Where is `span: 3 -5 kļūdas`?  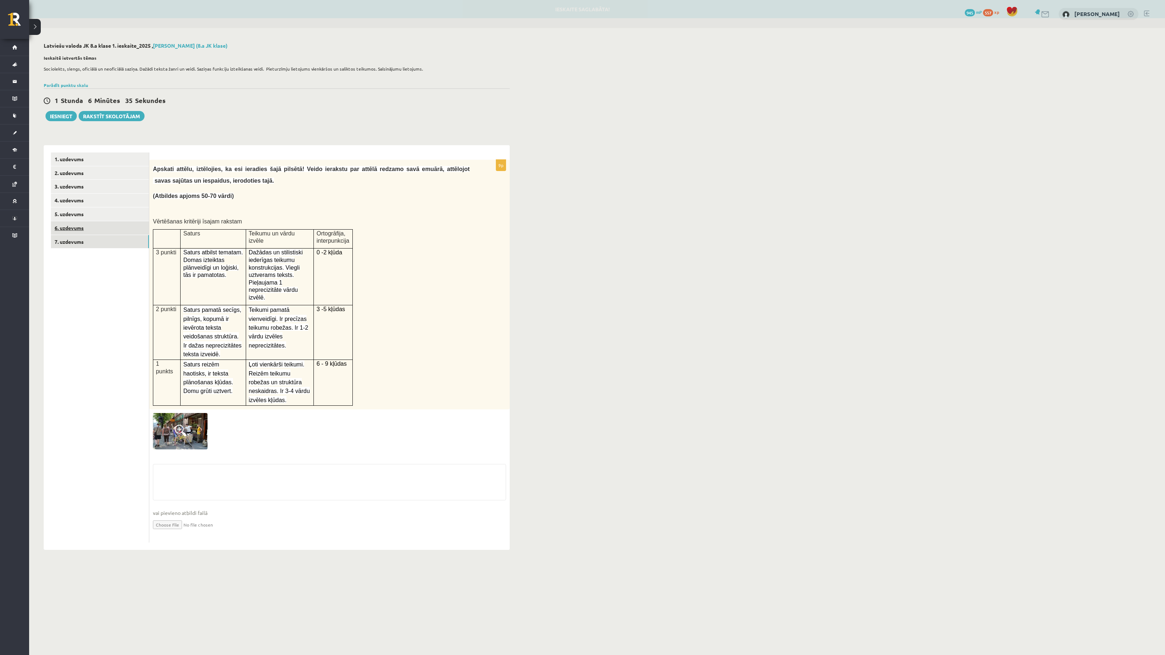
span: 3 -5 kļūdas is located at coordinates (331, 309).